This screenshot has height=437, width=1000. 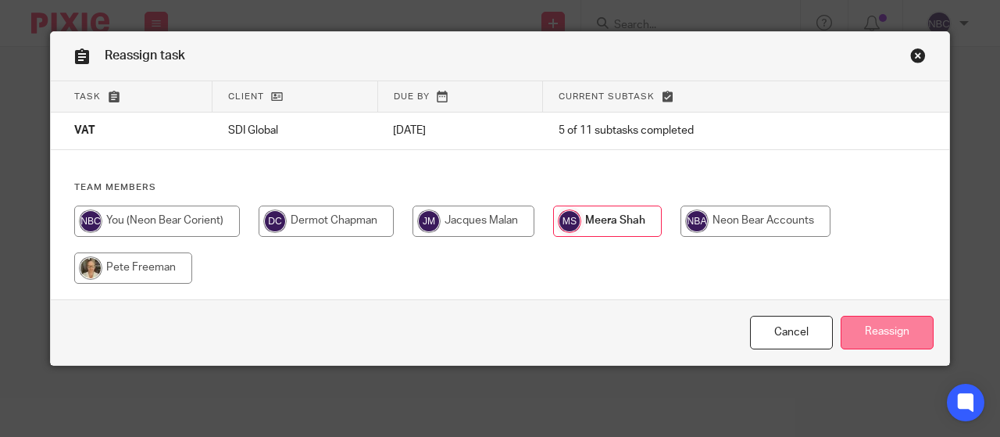 What do you see at coordinates (886, 332) in the screenshot?
I see `input: Reassign` at bounding box center [886, 332].